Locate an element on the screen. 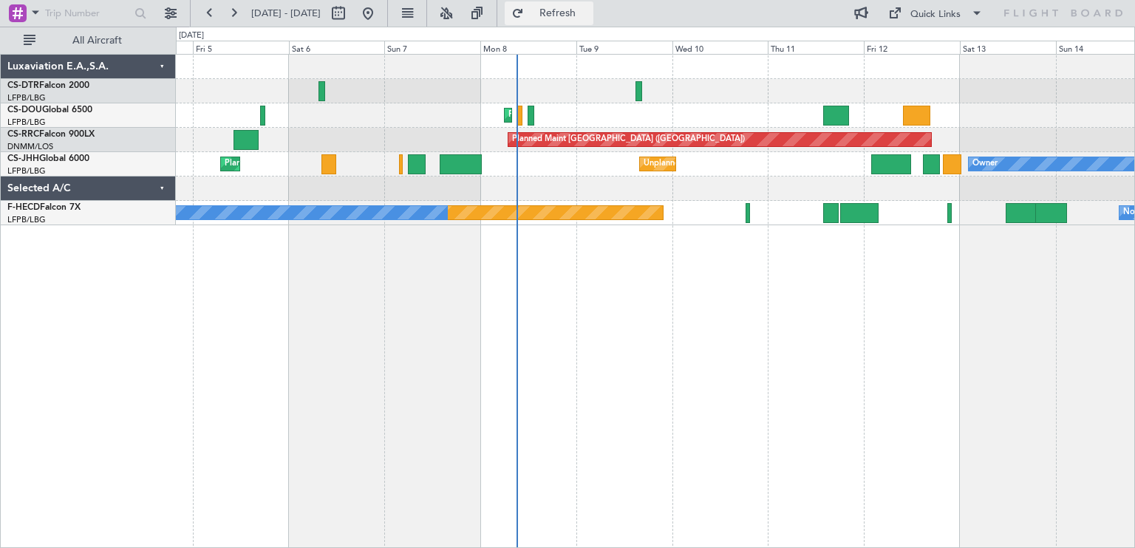  div: Mon 8 is located at coordinates (528, 47).